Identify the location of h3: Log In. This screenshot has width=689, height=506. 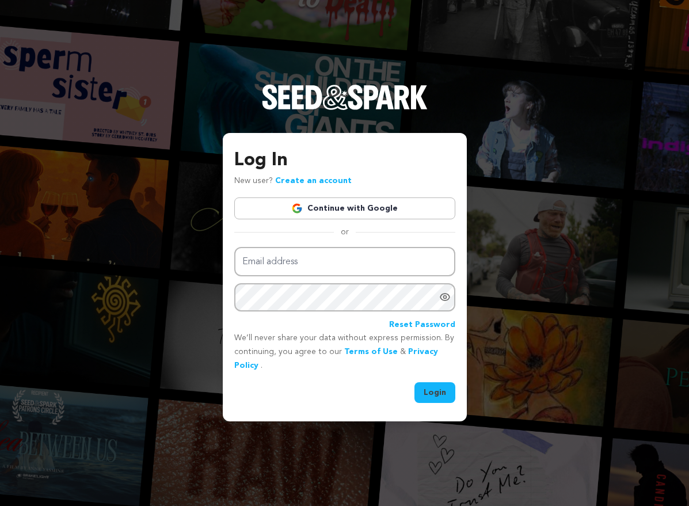
(345, 161).